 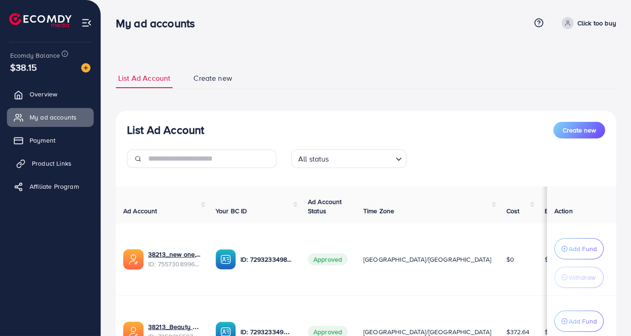 I want to click on span: Time Zone, so click(x=379, y=211).